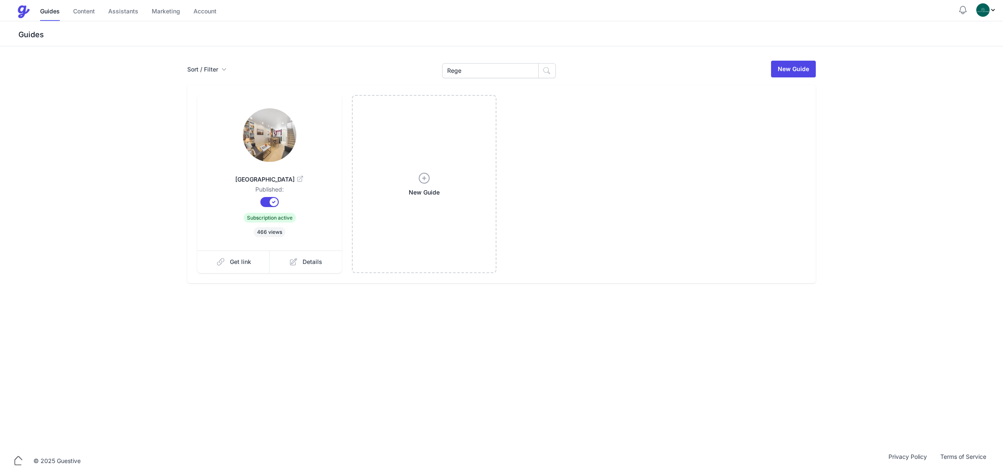 Image resolution: width=1003 pixels, height=476 pixels. I want to click on span: Subscription active, so click(270, 217).